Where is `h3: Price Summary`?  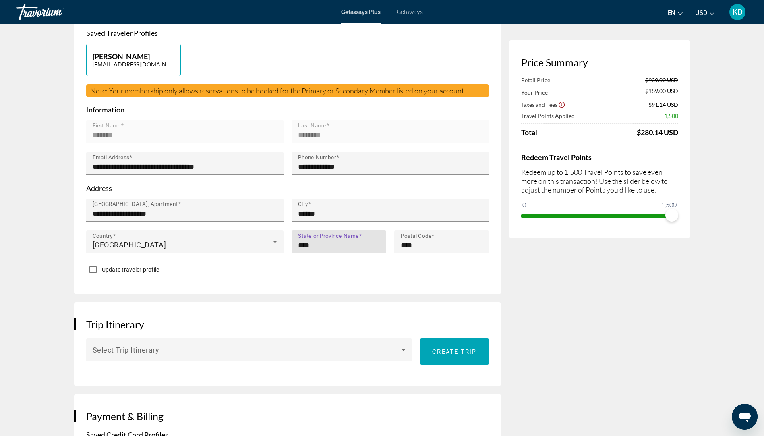
h3: Price Summary is located at coordinates (600, 62).